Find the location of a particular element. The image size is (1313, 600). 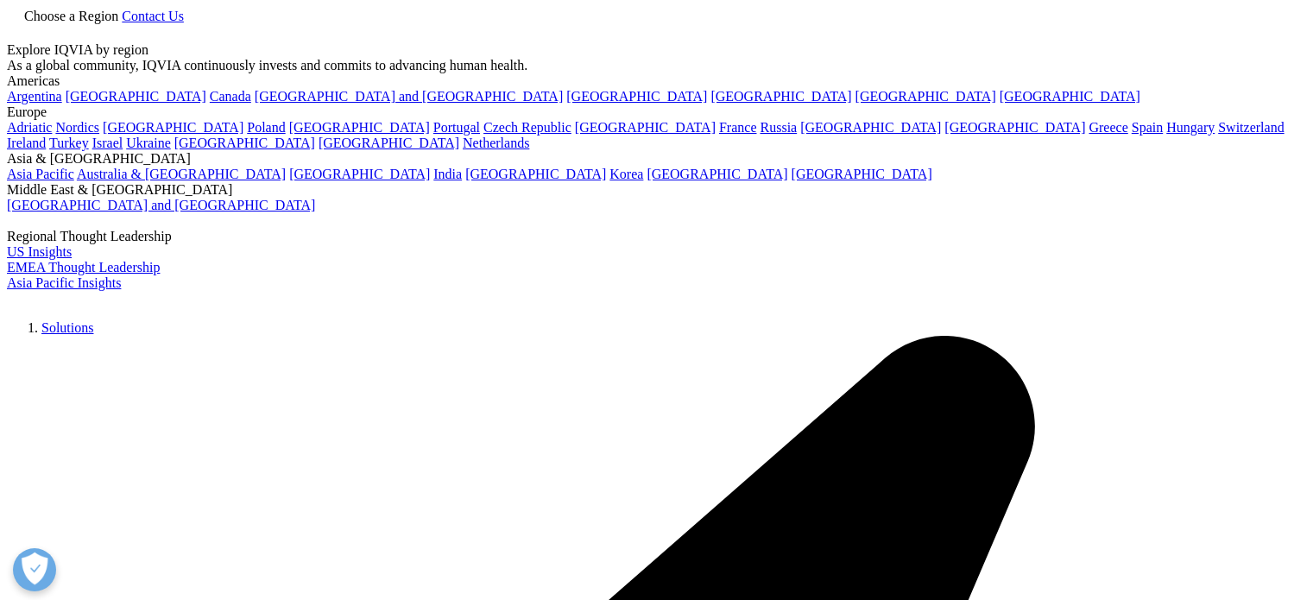

a: Korea is located at coordinates (626, 174).